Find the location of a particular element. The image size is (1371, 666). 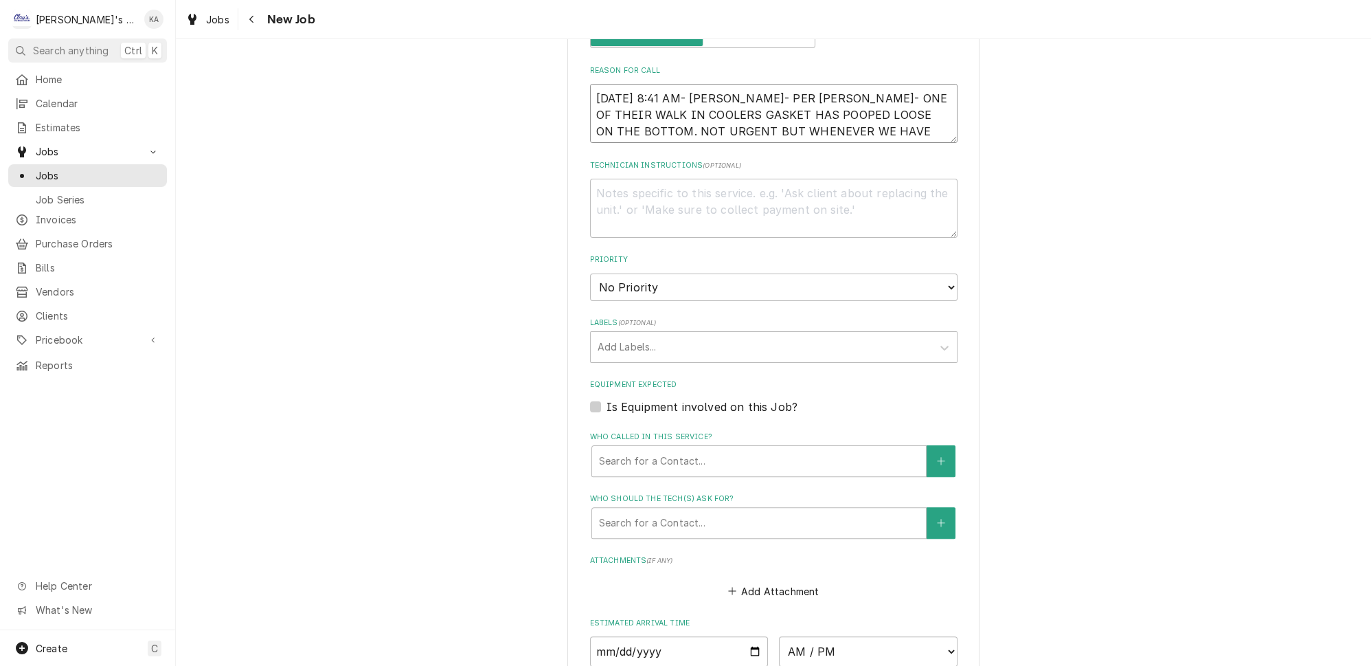

div: Reason For Call is located at coordinates (774, 104).